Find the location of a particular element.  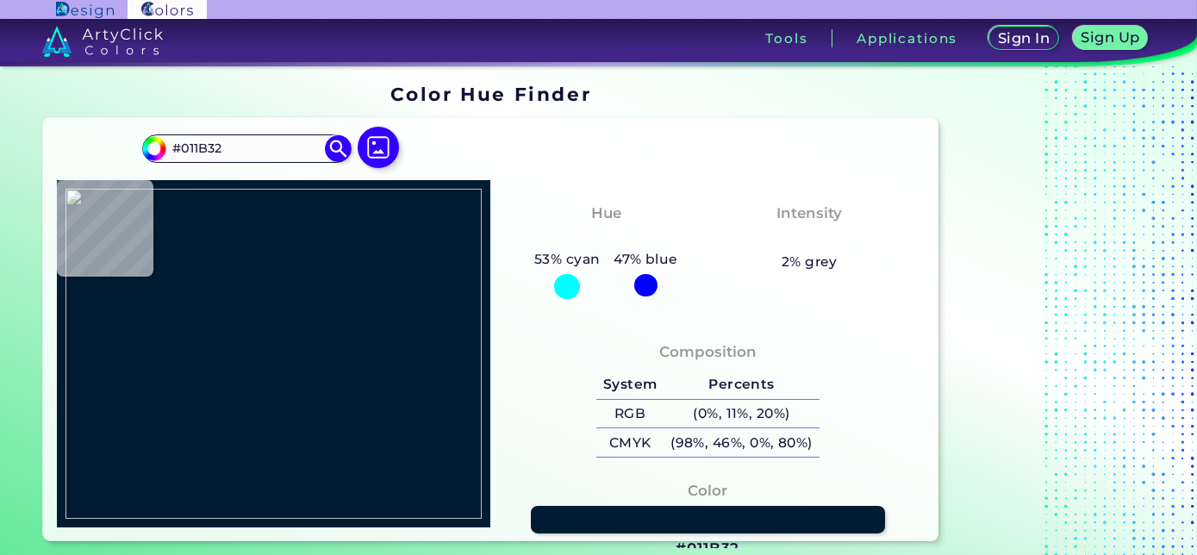

h4: Color is located at coordinates (708, 490).